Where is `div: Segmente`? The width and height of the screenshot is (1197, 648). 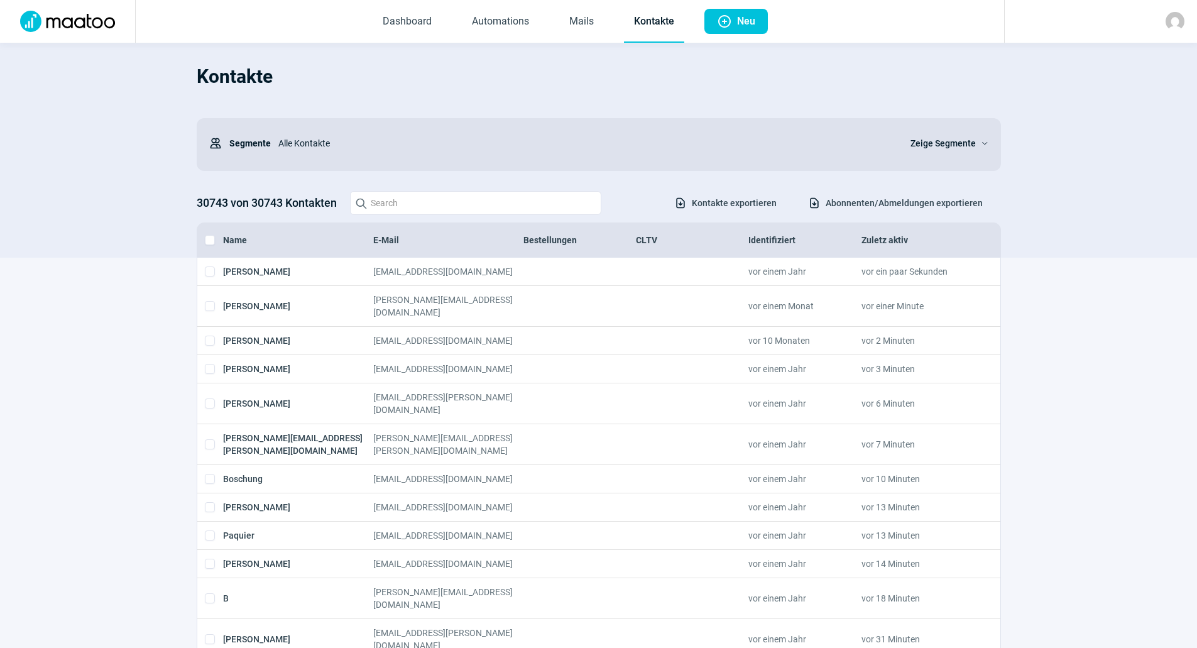
div: Segmente is located at coordinates (240, 143).